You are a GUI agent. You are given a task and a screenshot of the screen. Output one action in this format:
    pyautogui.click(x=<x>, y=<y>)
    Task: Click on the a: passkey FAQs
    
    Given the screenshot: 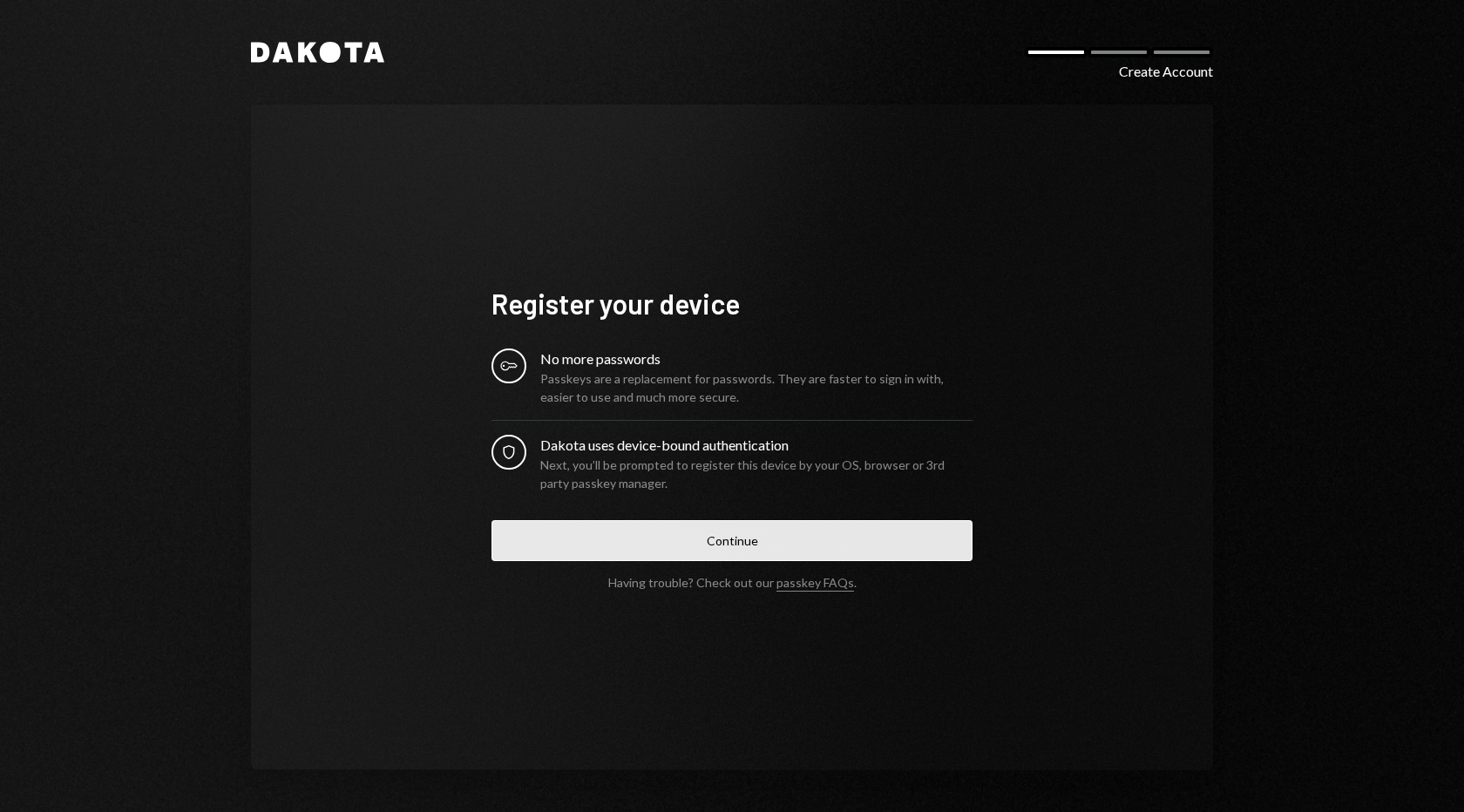 What is the action you would take?
    pyautogui.click(x=815, y=583)
    